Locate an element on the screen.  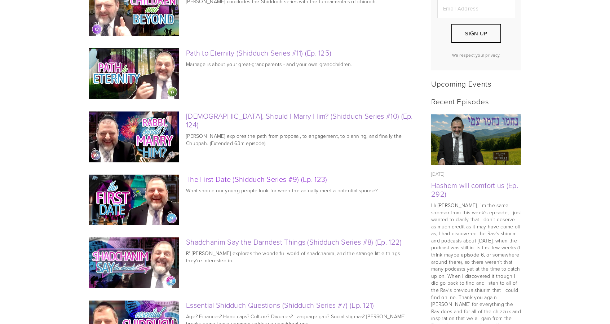
p: What should our young people look for when the actually meet a potential spouse? is located at coordinates (300, 190).